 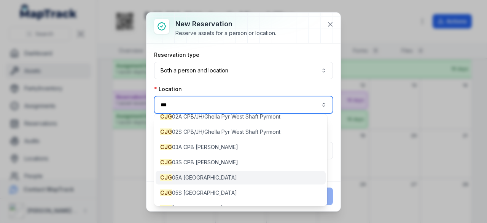 I want to click on h3: New reservation, so click(x=226, y=24).